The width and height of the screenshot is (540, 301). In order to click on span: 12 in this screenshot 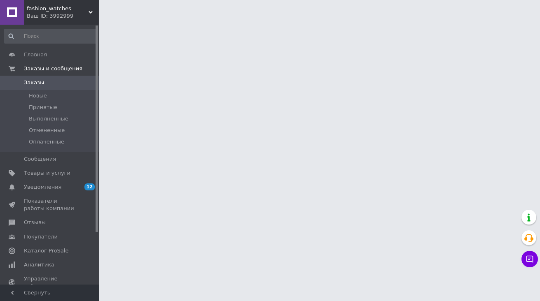, I will do `click(89, 187)`.